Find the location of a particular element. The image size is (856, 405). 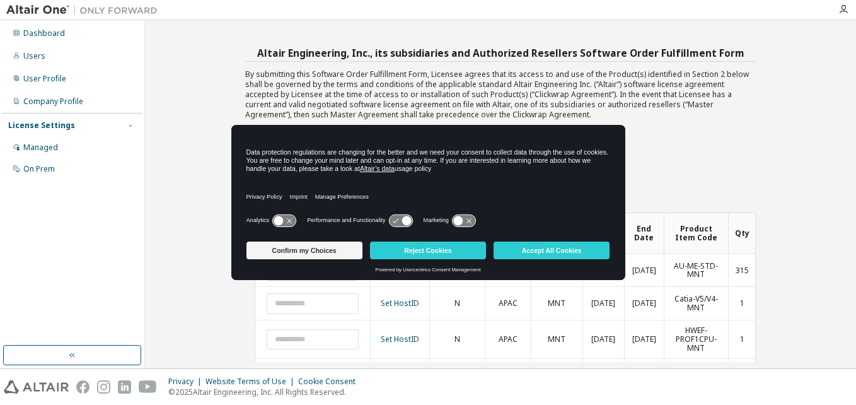

div: Company Profile is located at coordinates (53, 102).